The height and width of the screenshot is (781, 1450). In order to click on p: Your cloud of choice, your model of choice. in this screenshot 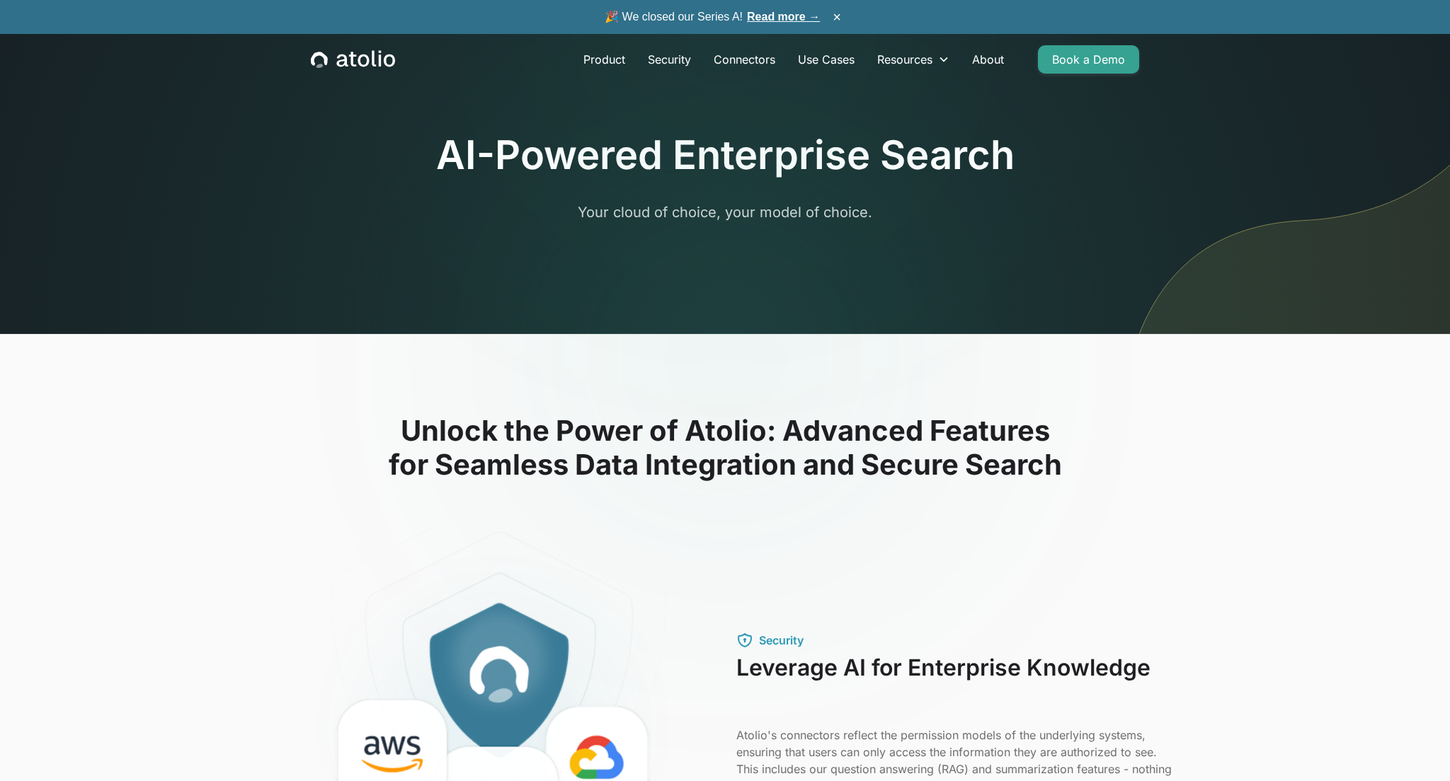, I will do `click(725, 212)`.